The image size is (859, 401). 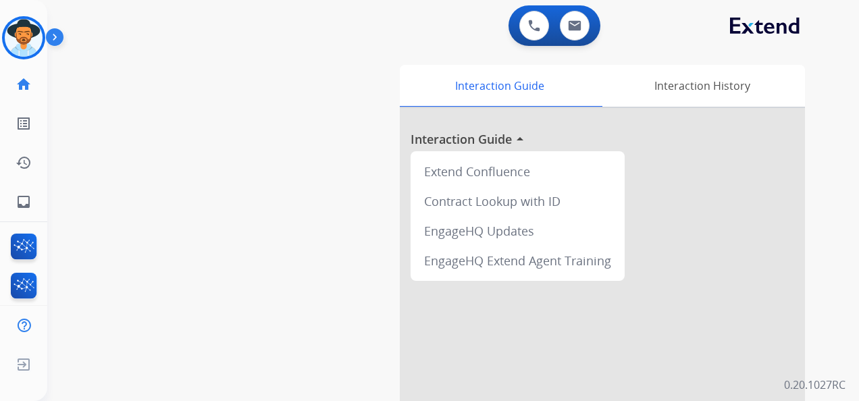 I want to click on div: Extend Confluence, so click(x=517, y=172).